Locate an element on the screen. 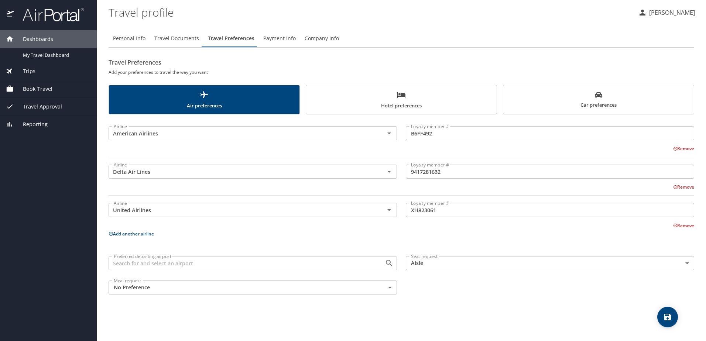 This screenshot has width=706, height=341. span: Hotel preferences is located at coordinates (402, 100).